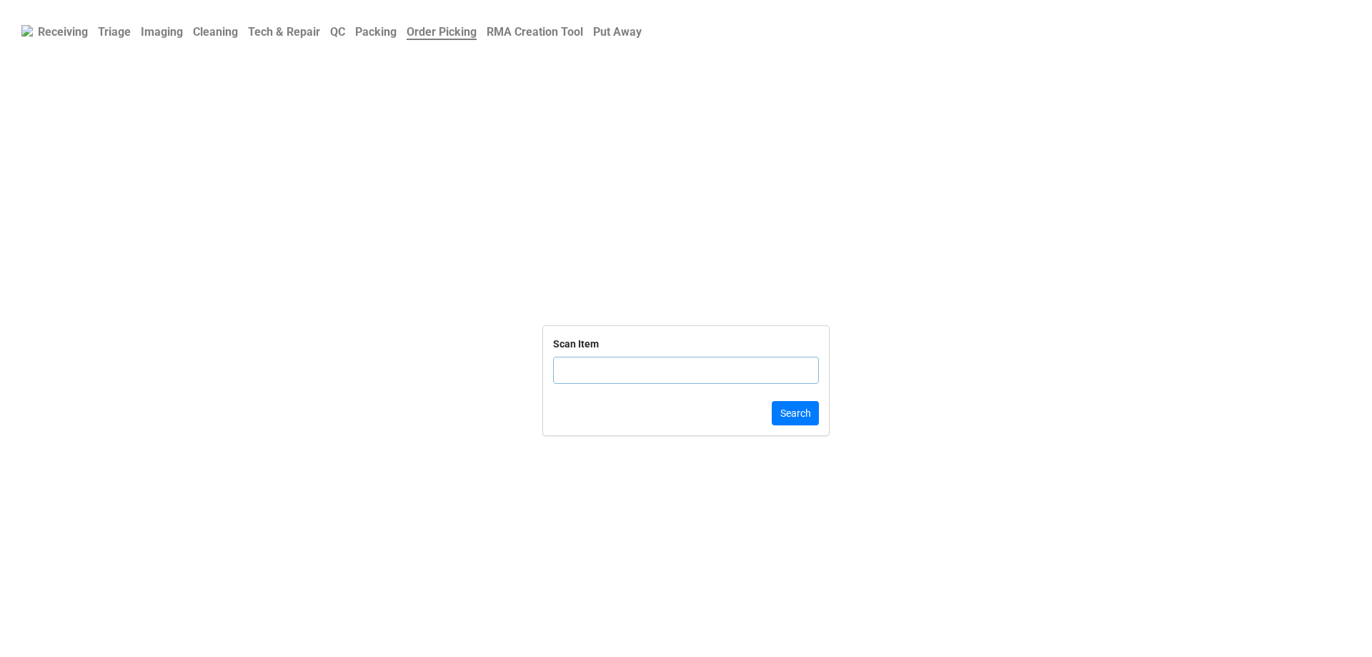  What do you see at coordinates (215, 31) in the screenshot?
I see `a: Cleaning` at bounding box center [215, 31].